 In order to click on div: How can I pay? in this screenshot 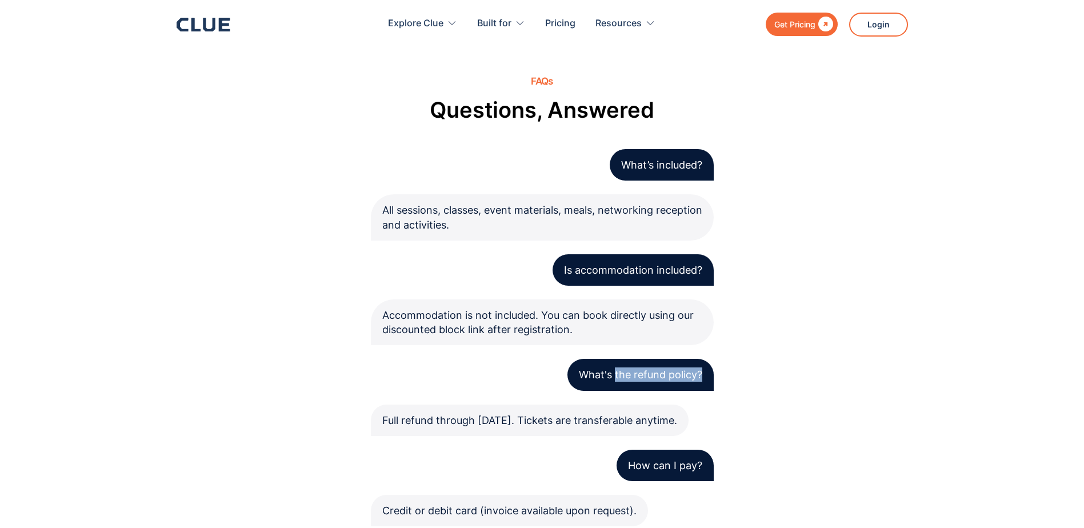, I will do `click(665, 465)`.